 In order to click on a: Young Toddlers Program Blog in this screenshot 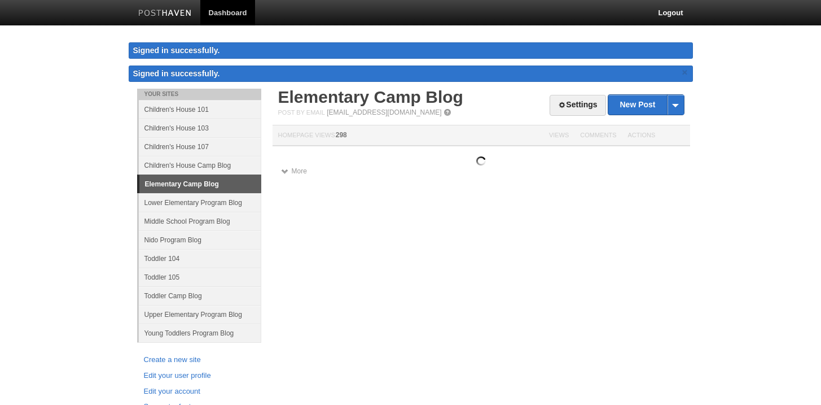, I will do `click(200, 332)`.